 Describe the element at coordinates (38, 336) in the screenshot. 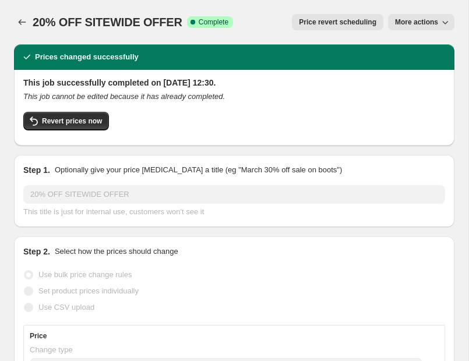

I see `h3: Price` at that location.